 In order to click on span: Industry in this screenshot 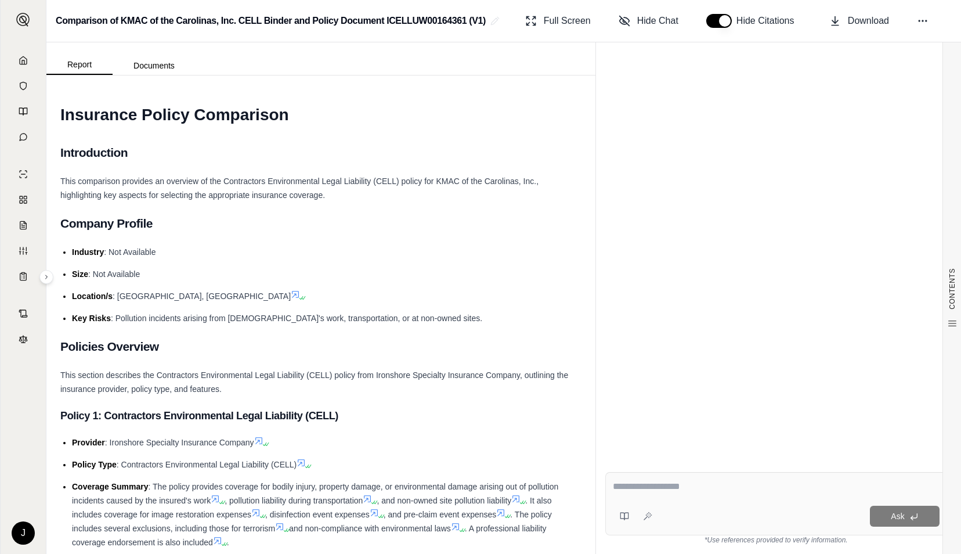, I will do `click(88, 252)`.